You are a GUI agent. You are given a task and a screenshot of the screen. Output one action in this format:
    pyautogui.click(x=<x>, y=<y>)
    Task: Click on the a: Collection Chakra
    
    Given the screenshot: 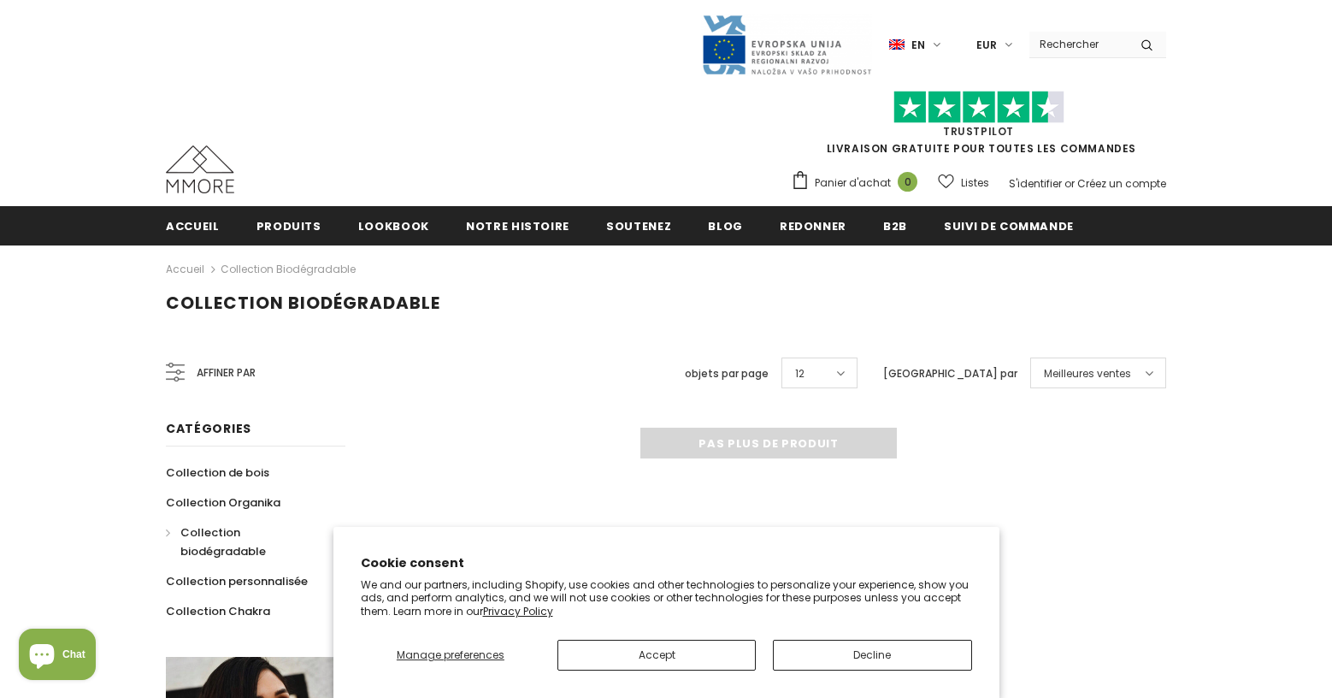 What is the action you would take?
    pyautogui.click(x=218, y=610)
    